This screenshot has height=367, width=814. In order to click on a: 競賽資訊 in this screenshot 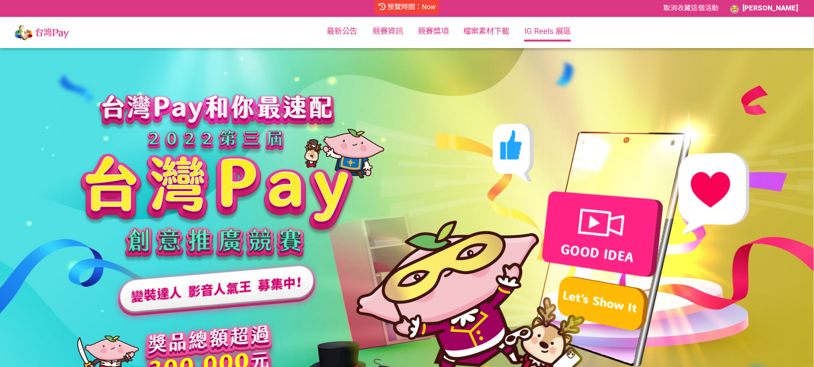, I will do `click(388, 31)`.